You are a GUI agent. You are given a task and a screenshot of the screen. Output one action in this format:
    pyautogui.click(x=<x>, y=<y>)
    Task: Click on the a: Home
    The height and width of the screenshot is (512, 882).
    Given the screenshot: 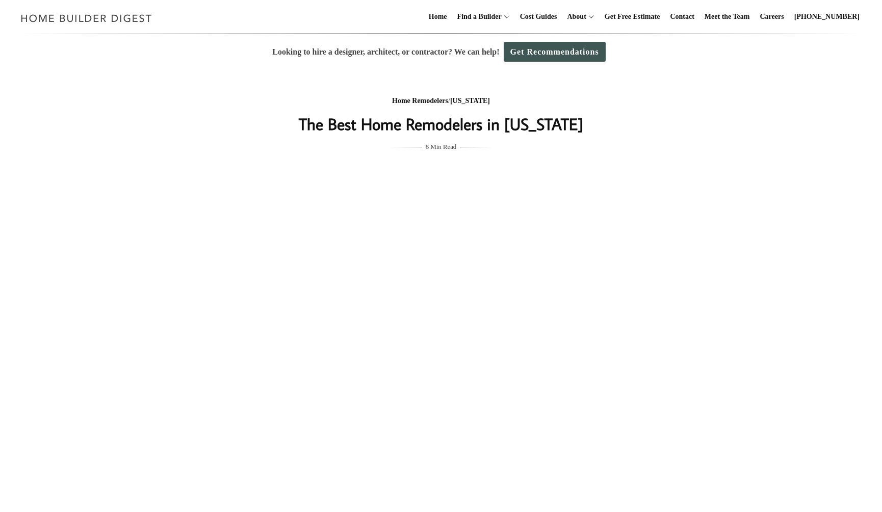 What is the action you would take?
    pyautogui.click(x=438, y=17)
    